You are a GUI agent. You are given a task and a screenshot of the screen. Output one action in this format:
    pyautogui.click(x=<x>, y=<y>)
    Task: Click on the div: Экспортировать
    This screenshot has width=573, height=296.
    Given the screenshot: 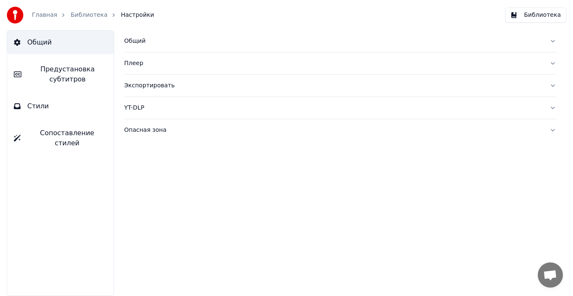 What is the action you would take?
    pyautogui.click(x=334, y=86)
    